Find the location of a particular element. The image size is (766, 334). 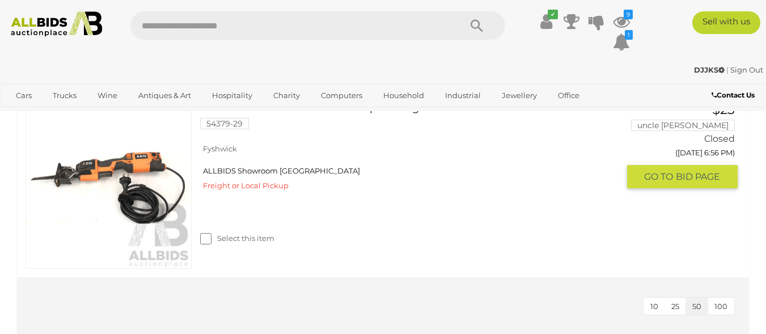

a: Computers is located at coordinates (342, 95).